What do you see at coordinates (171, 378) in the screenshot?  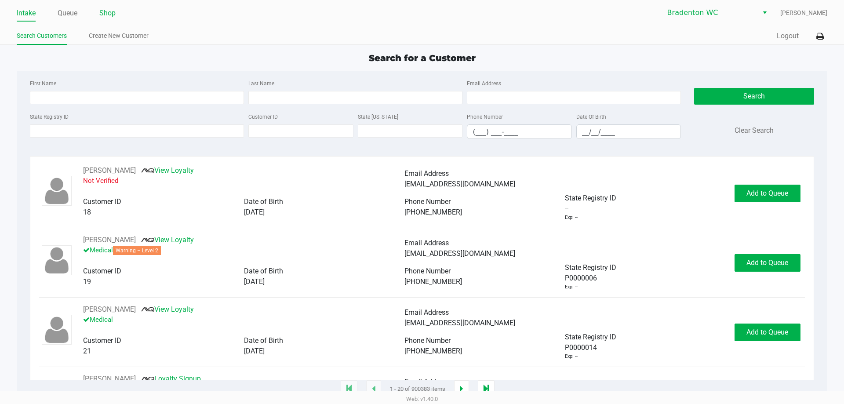 I see `a: Loyalty Signup` at bounding box center [171, 378].